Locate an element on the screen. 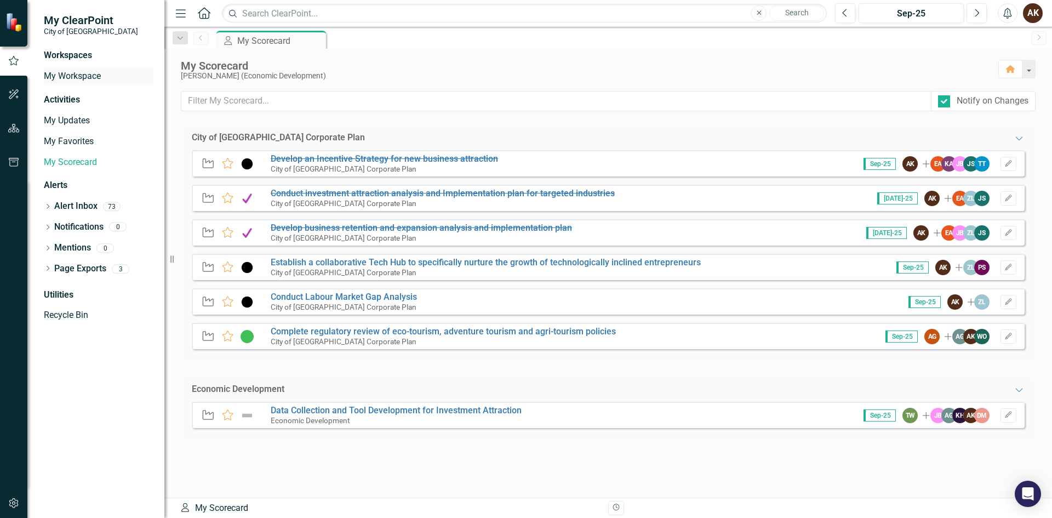 Image resolution: width=1052 pixels, height=518 pixels. a: Data Collection and Tool Development for Investment Attraction is located at coordinates (396, 410).